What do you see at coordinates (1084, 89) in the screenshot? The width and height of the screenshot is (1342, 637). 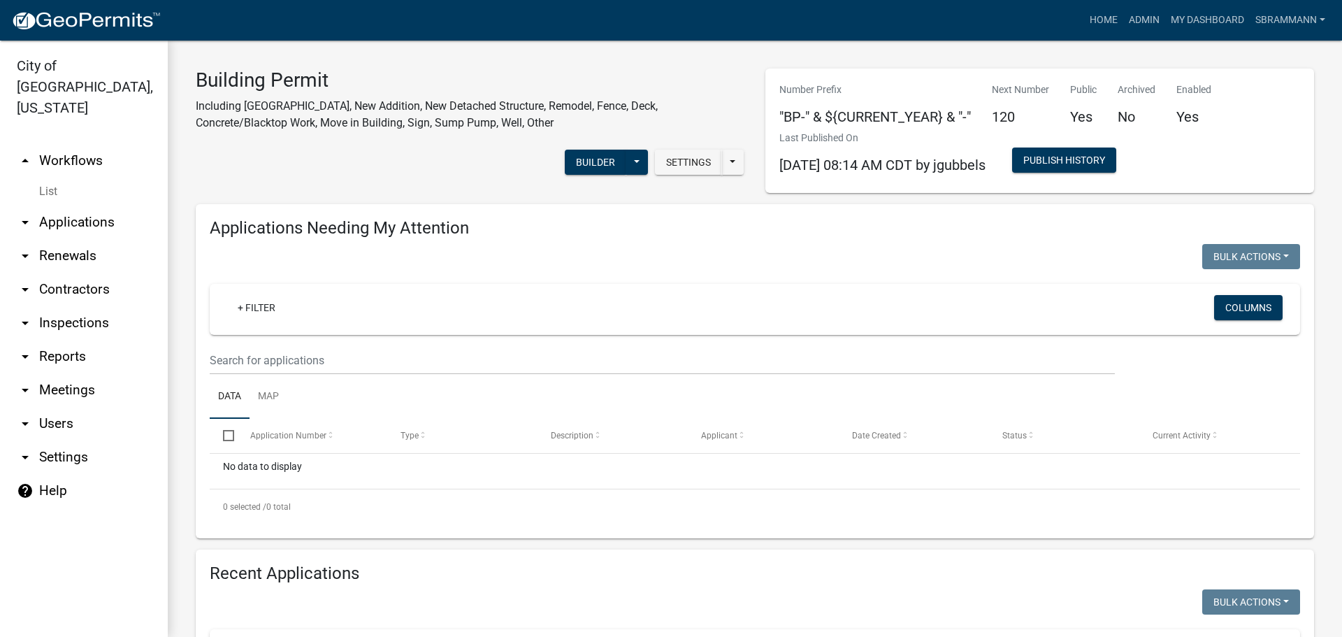 I see `p: Public` at bounding box center [1084, 89].